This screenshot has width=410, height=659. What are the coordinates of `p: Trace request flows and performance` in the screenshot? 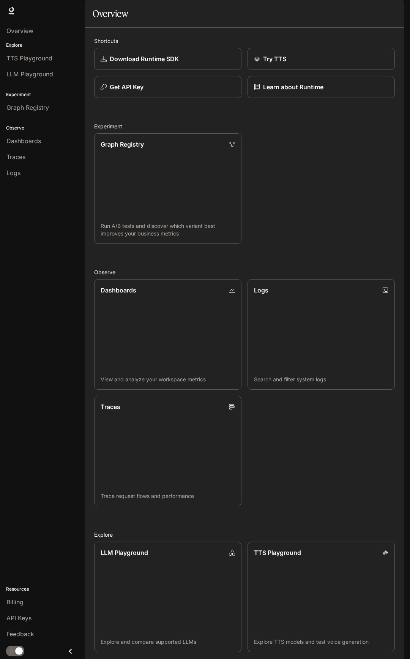 It's located at (168, 496).